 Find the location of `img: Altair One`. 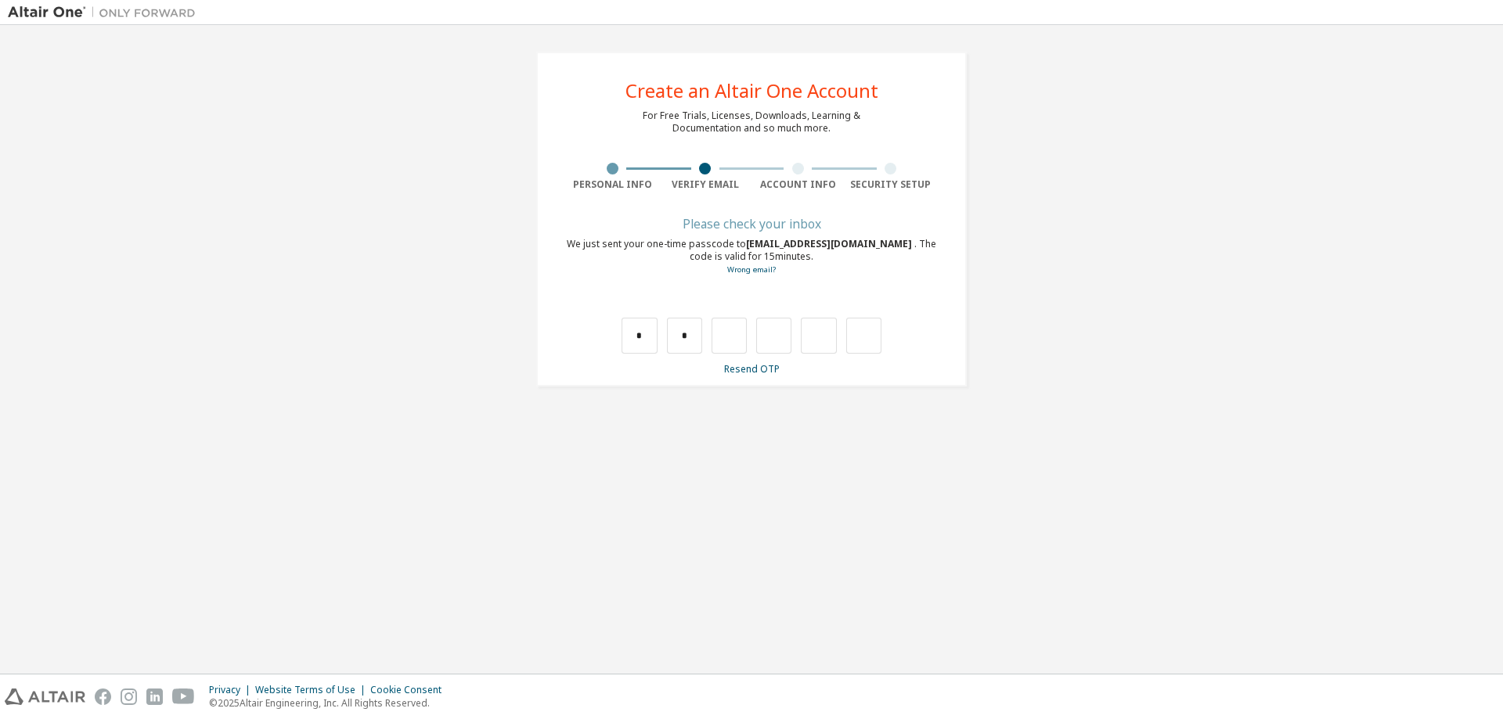

img: Altair One is located at coordinates (106, 13).